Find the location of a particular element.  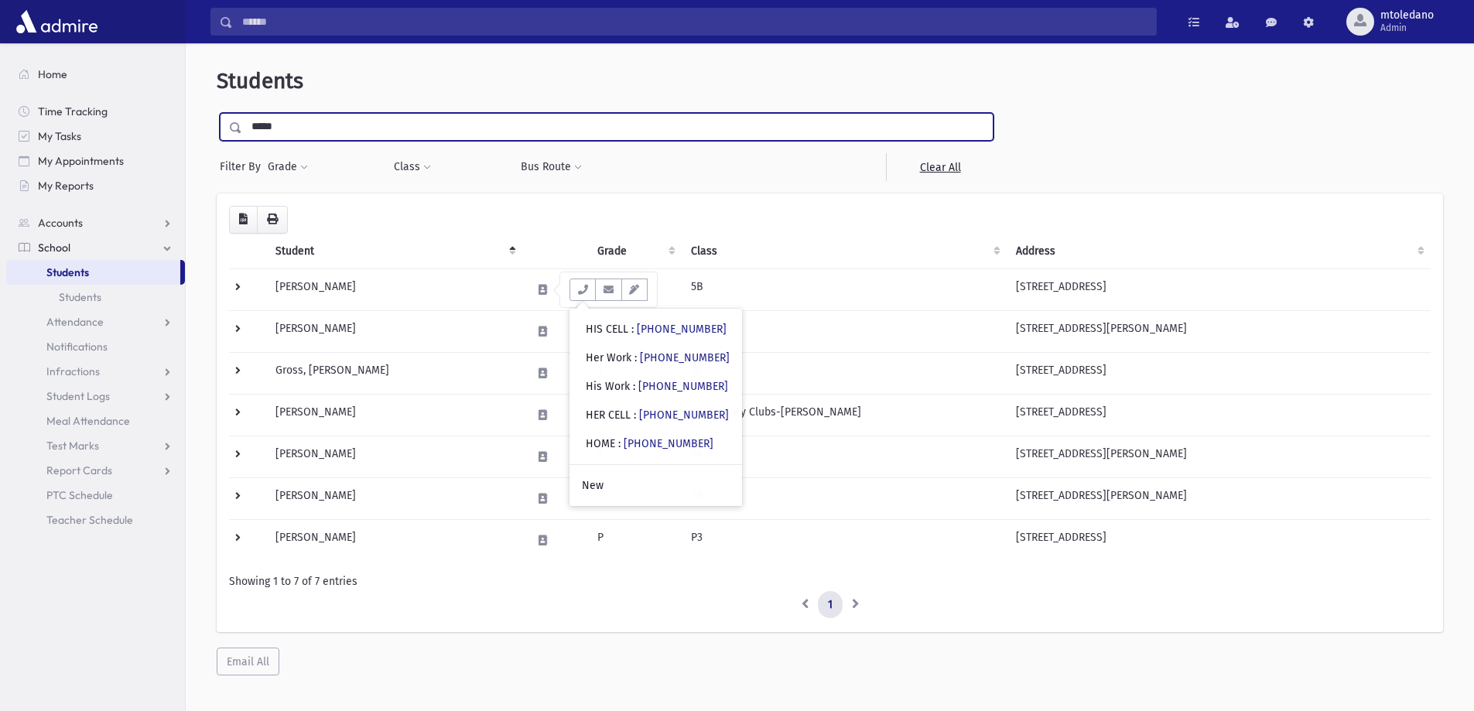

a: Notifications is located at coordinates (95, 347).